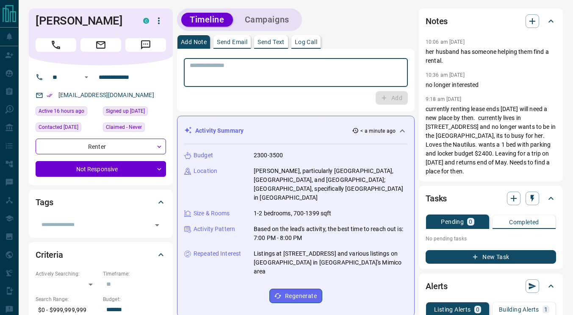  I want to click on div: Criteria, so click(101, 254).